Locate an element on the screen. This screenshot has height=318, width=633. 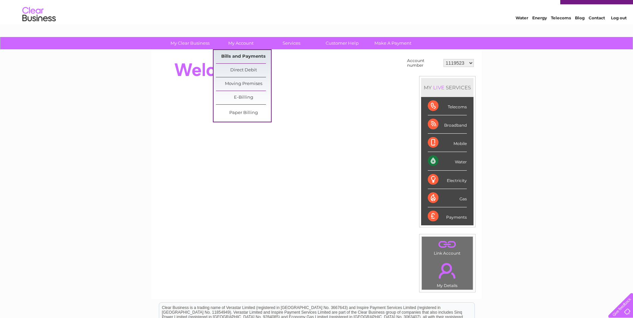
a: Direct Debit is located at coordinates (243, 70).